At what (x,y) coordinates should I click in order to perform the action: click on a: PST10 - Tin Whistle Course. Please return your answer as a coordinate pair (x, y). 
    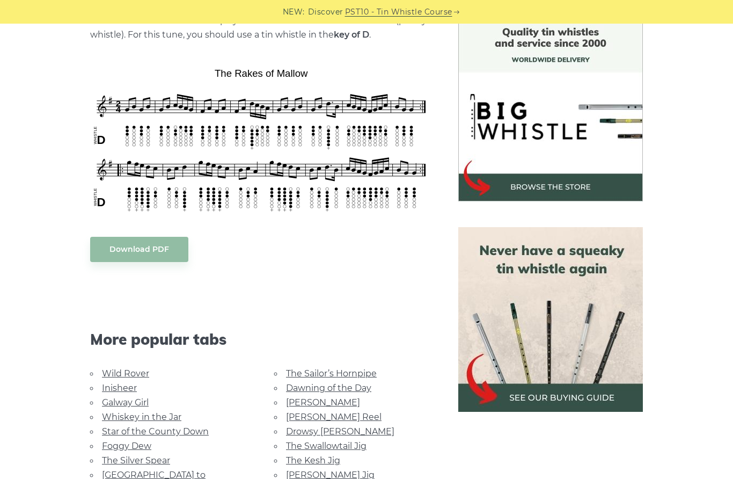
    Looking at the image, I should click on (399, 12).